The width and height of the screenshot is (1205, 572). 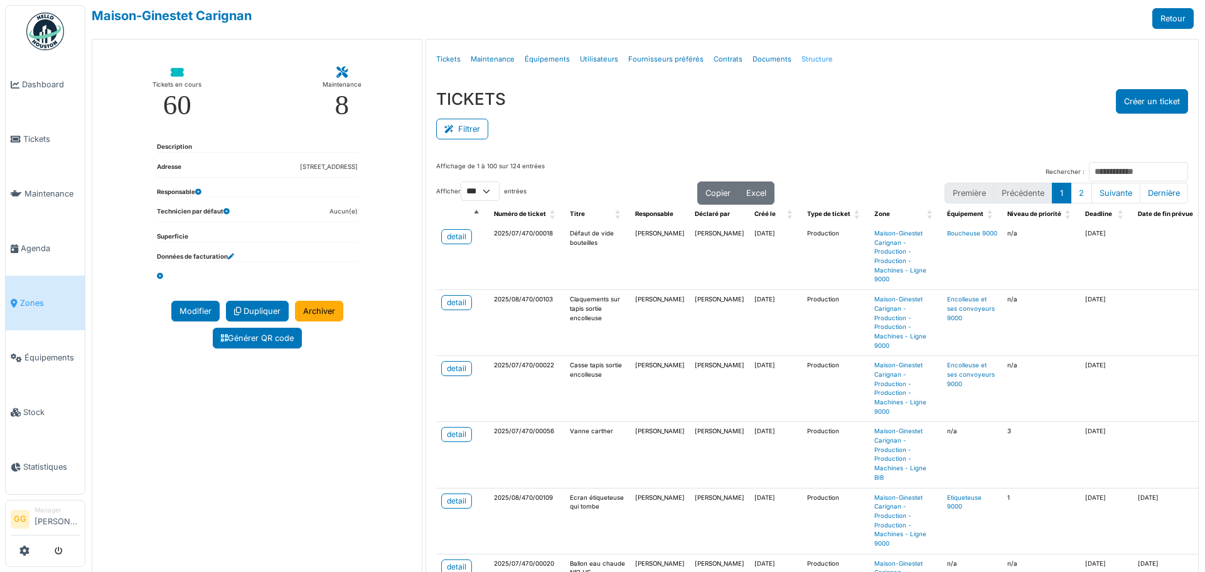 I want to click on span: Agenda, so click(x=50, y=248).